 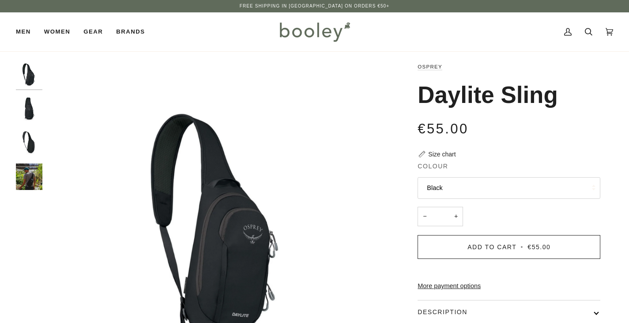 I want to click on a: Brands, so click(x=130, y=32).